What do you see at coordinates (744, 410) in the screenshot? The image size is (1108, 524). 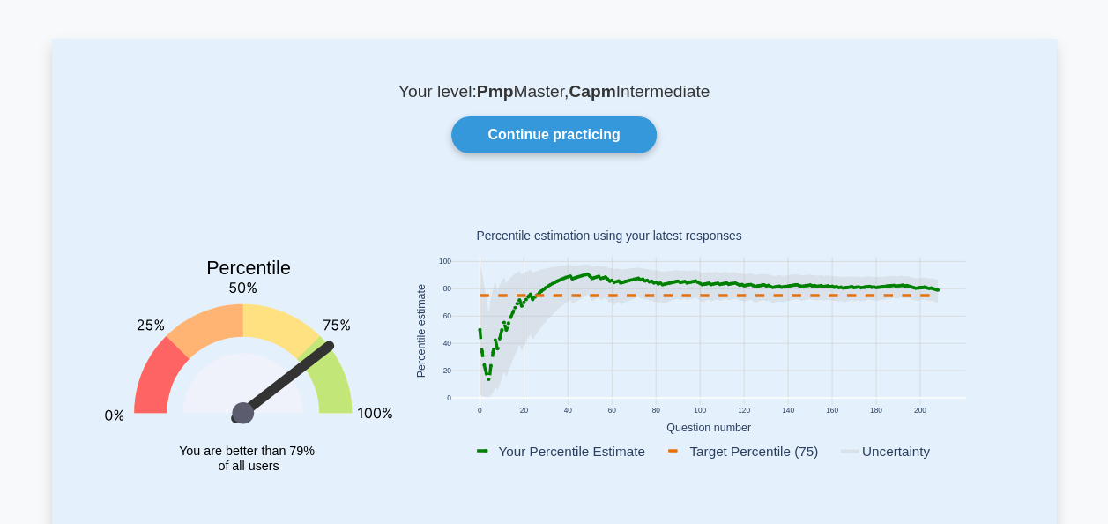 I see `text: 120` at bounding box center [744, 410].